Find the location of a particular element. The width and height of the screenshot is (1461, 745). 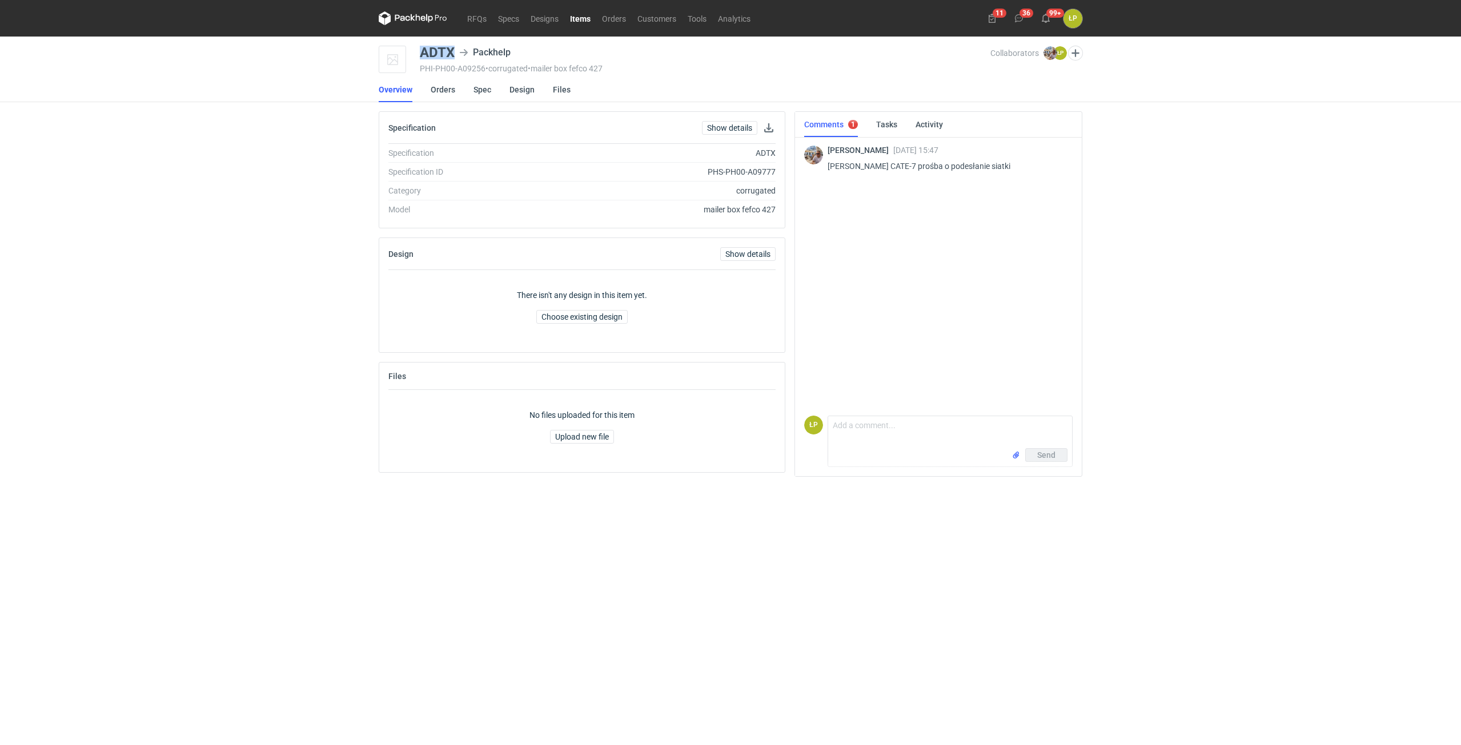

div: Packhelp is located at coordinates (485, 53).